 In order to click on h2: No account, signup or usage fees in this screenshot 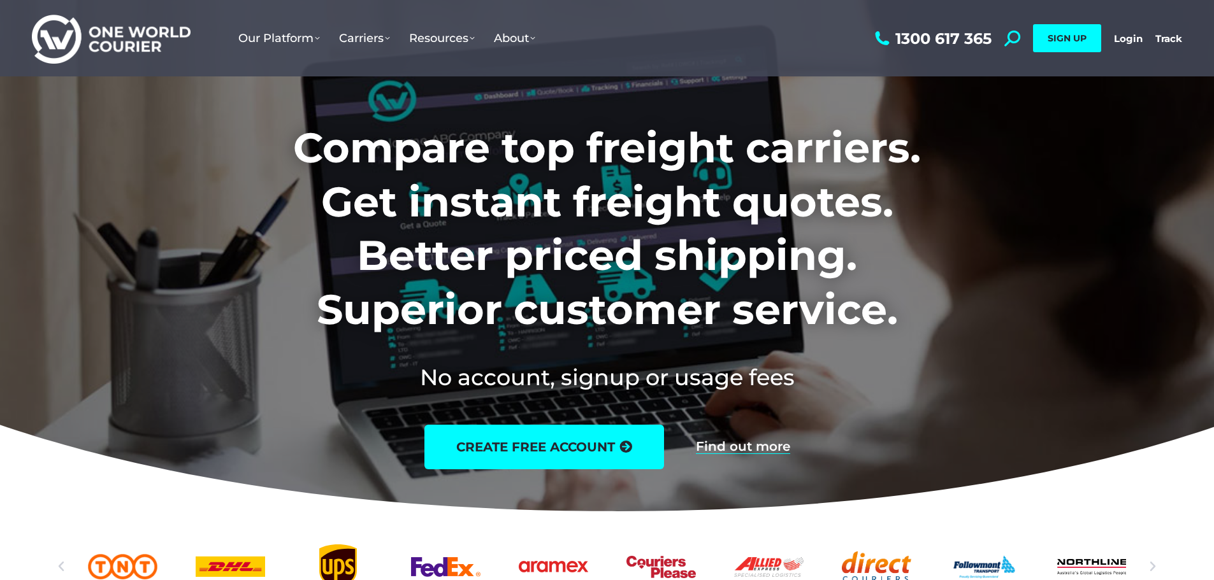, I will do `click(607, 377)`.